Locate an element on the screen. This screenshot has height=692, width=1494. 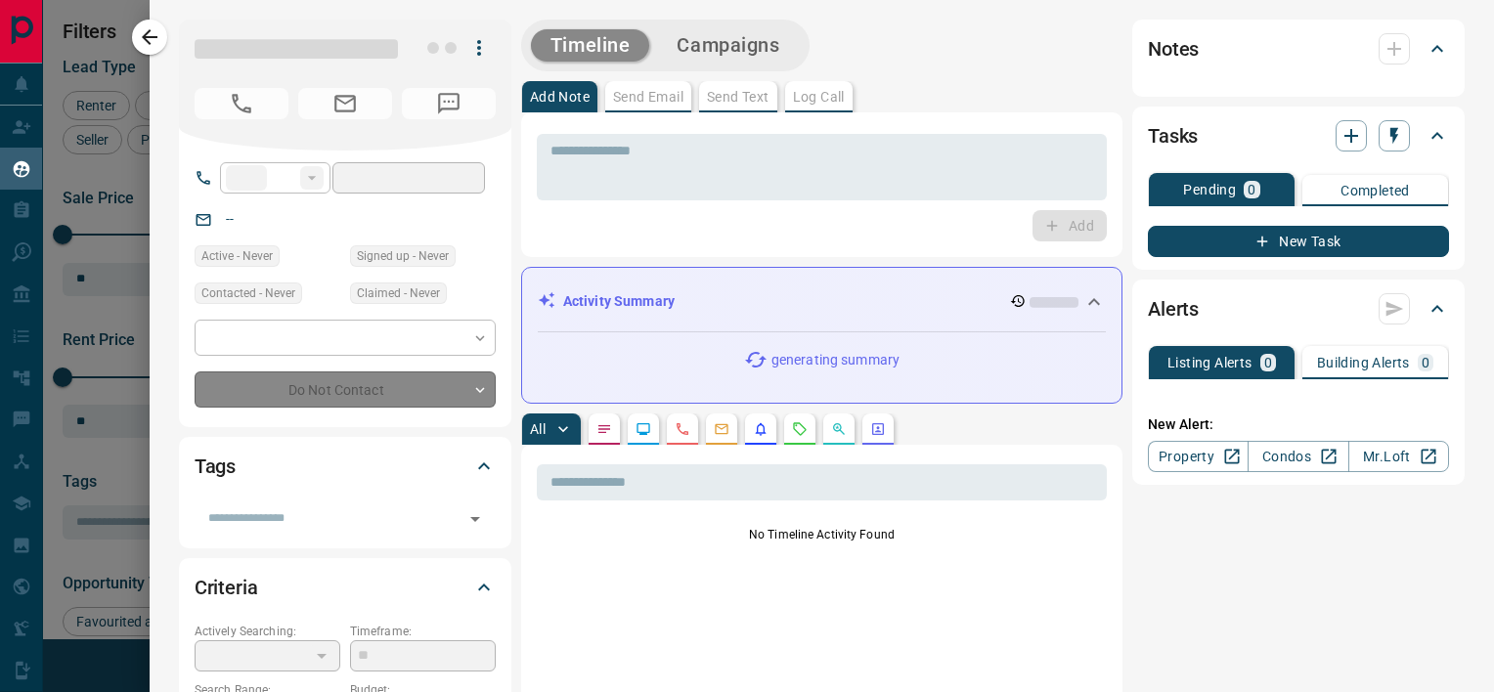
span: No Email is located at coordinates (345, 104).